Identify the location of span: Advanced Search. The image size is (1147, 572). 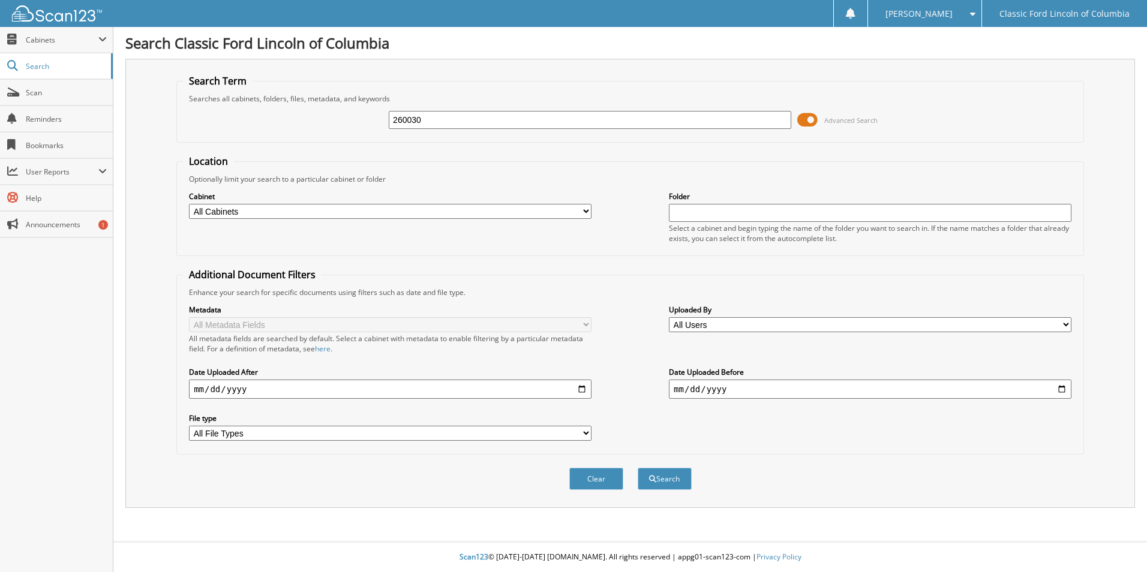
(850, 120).